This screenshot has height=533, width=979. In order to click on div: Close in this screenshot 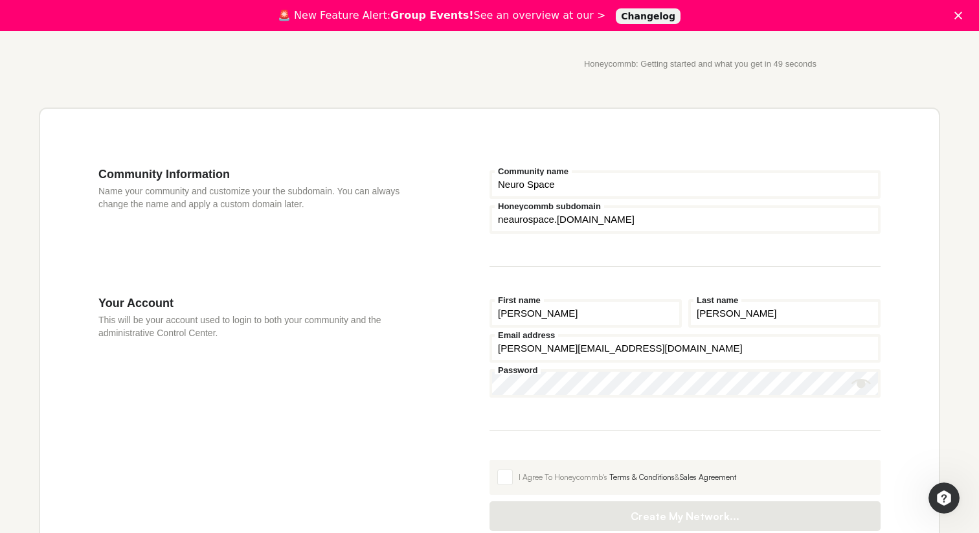, I will do `click(961, 16)`.